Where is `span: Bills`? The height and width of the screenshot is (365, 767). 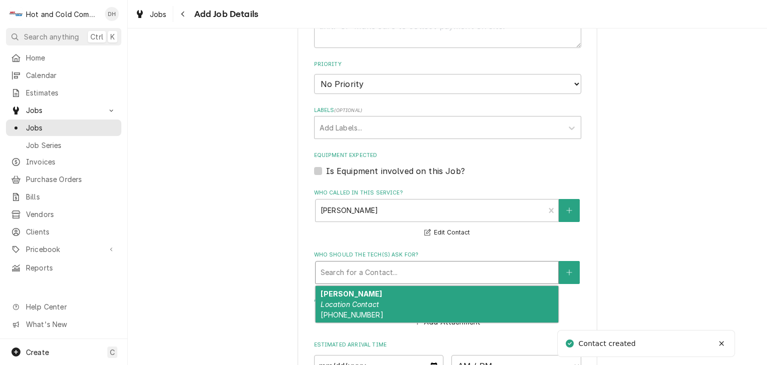 span: Bills is located at coordinates (71, 196).